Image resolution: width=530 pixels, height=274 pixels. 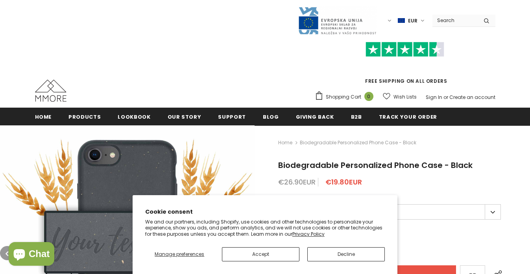 I want to click on span: €26.90EUR, so click(x=297, y=181).